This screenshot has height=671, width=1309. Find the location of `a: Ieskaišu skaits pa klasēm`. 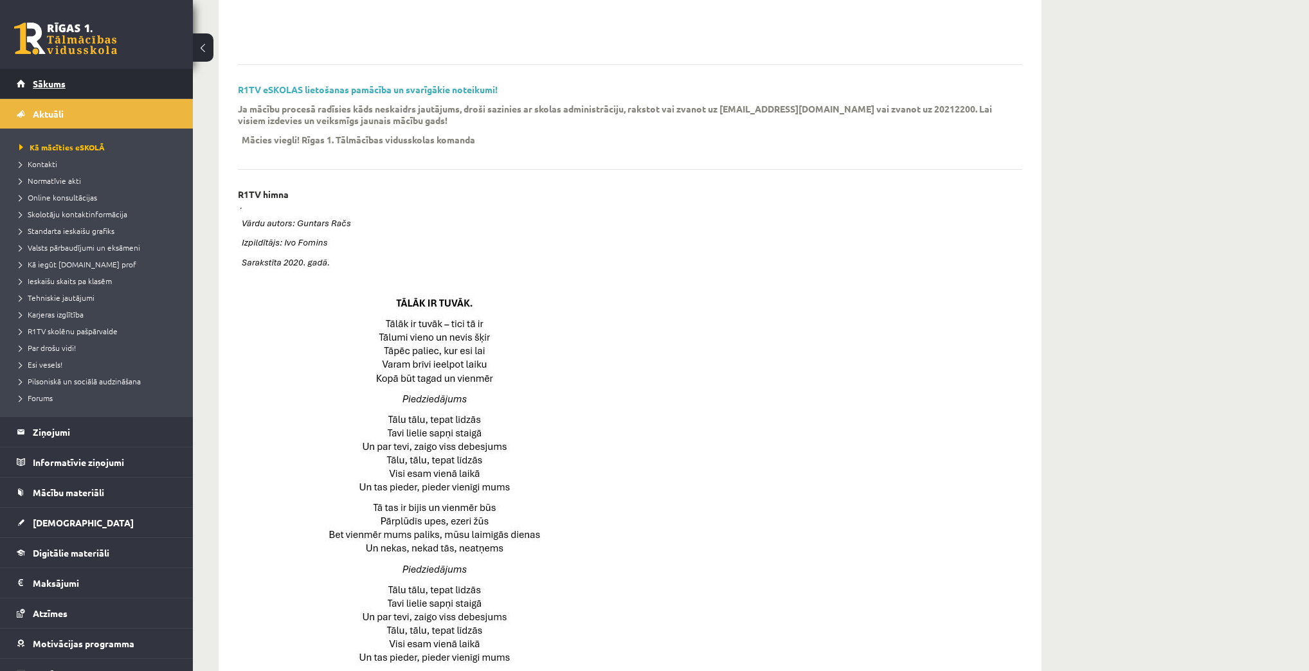

a: Ieskaišu skaits pa klasēm is located at coordinates (100, 281).